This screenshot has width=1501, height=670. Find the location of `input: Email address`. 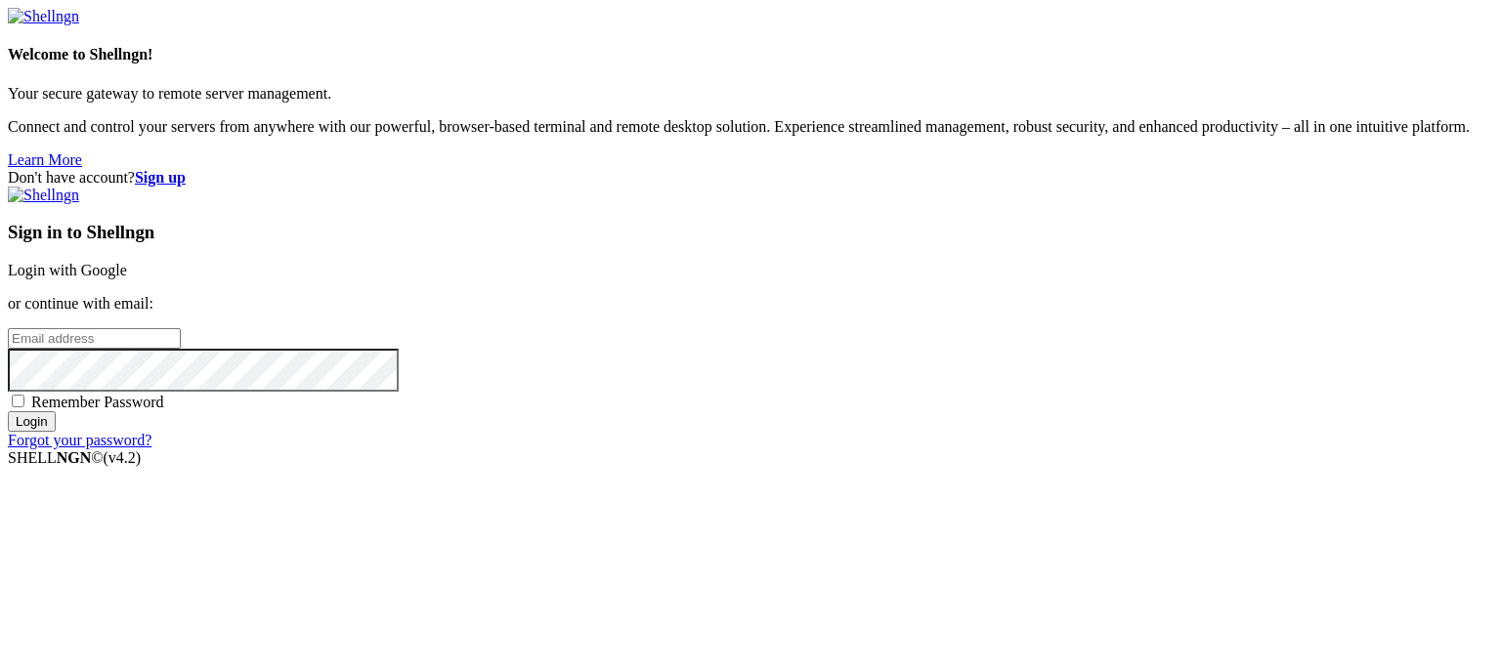

input: Email address is located at coordinates (94, 338).